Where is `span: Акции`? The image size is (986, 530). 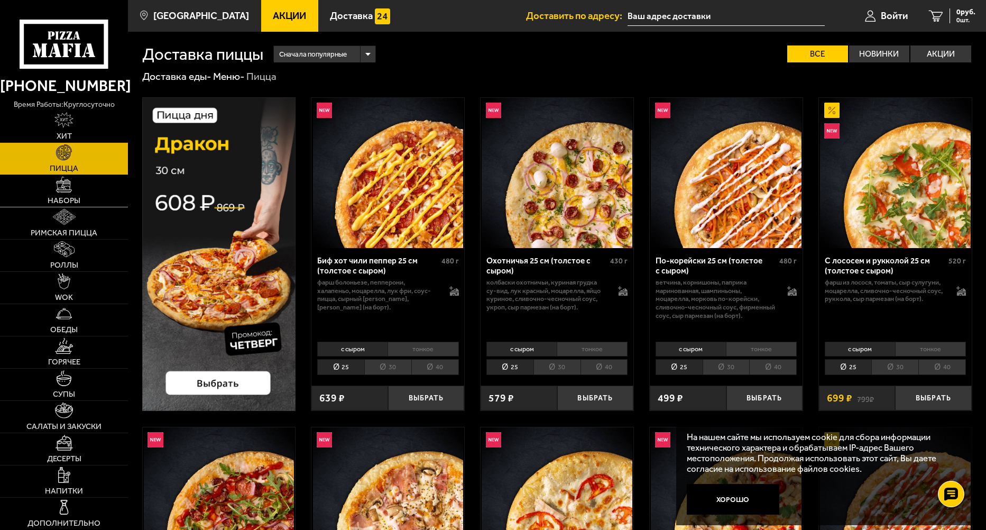 span: Акции is located at coordinates (289, 16).